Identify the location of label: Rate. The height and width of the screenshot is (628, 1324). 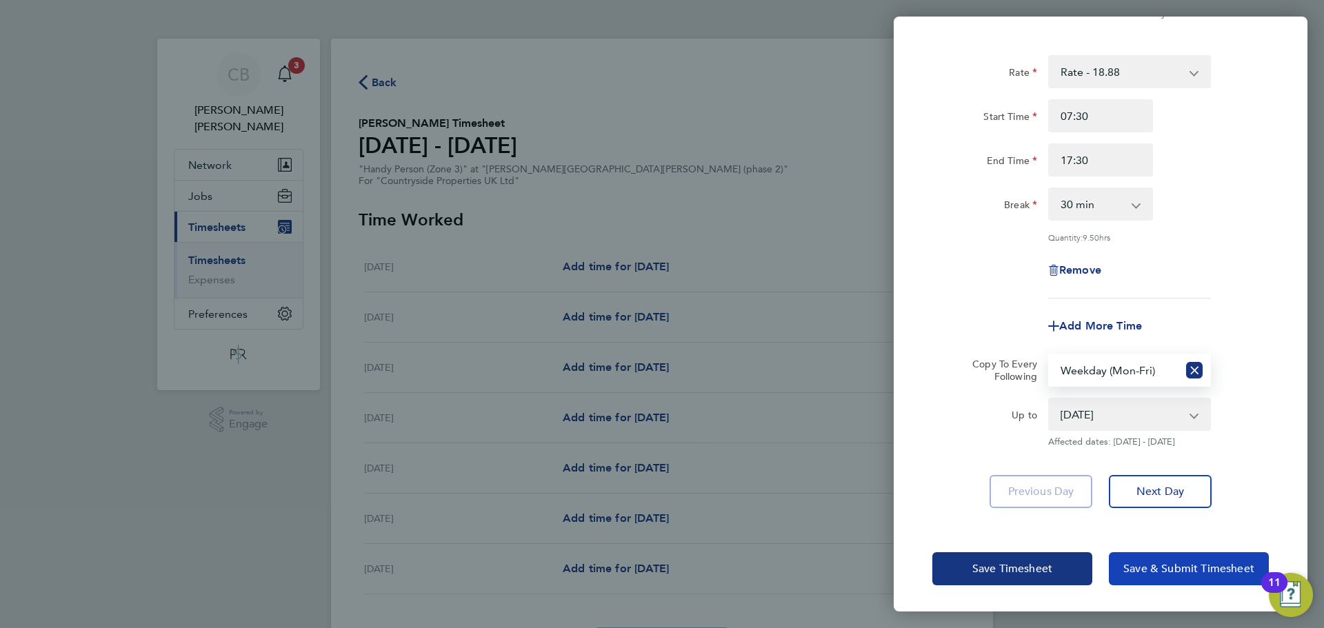
(1023, 74).